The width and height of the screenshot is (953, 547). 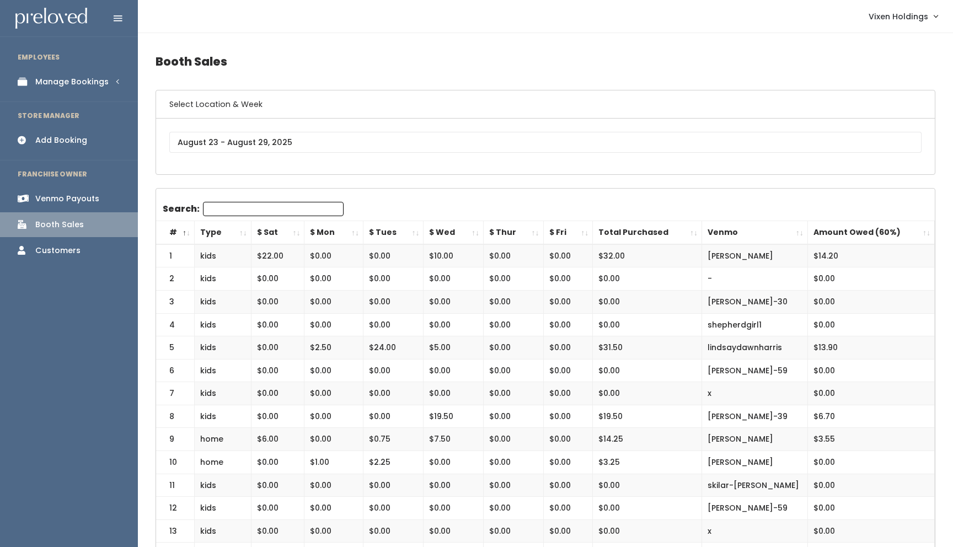 I want to click on th: Total Purchased: activate to sort column ascending, so click(x=648, y=233).